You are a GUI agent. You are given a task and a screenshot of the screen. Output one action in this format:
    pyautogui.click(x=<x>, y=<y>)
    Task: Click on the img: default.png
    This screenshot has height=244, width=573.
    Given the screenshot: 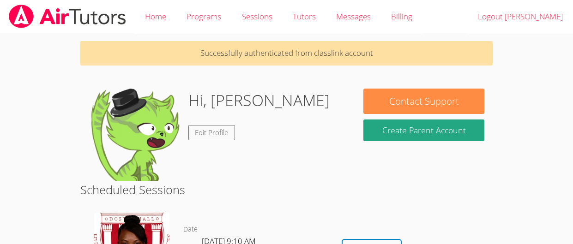 What is the action you would take?
    pyautogui.click(x=135, y=135)
    